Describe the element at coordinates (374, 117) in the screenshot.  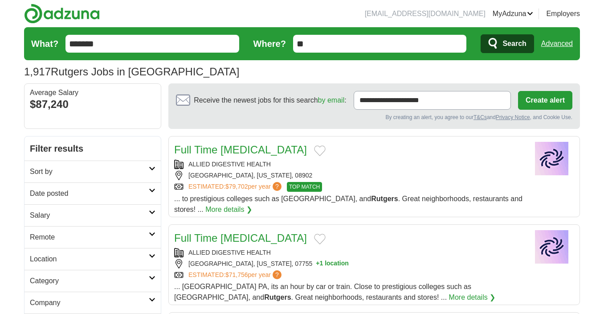
I see `div: By creating an alert, you agree to our and , and Cookie Use.` at that location.